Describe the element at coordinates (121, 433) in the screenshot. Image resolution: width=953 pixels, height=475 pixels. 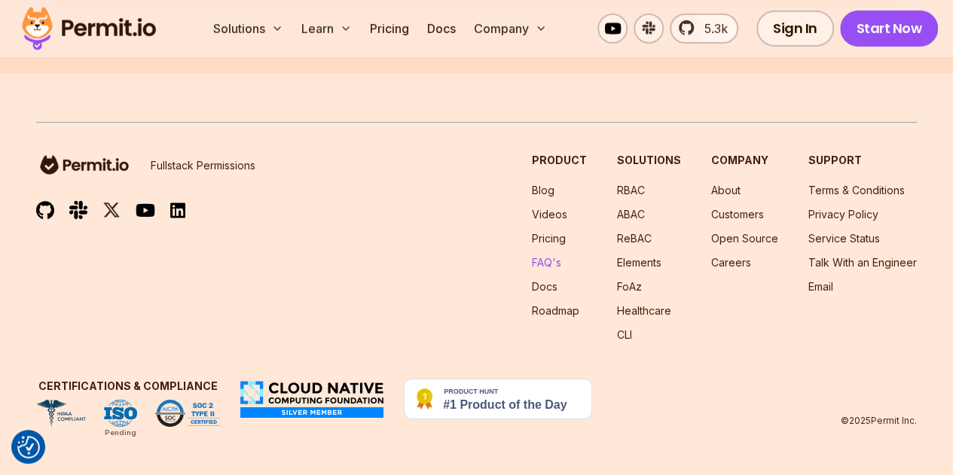
I see `div: Pending` at that location.